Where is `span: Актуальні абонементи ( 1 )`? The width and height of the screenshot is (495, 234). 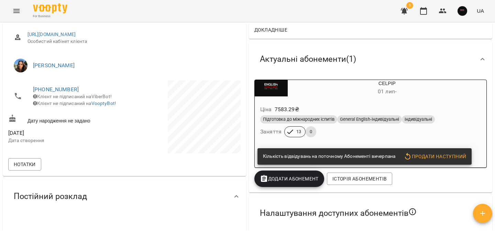
span: Актуальні абонементи ( 1 ) is located at coordinates (308, 59).